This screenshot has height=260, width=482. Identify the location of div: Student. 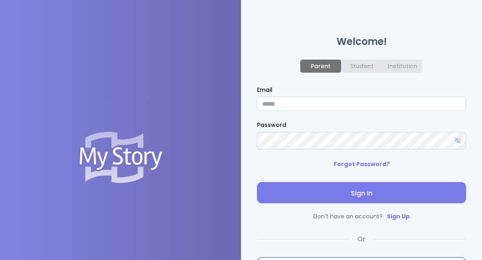
(361, 66).